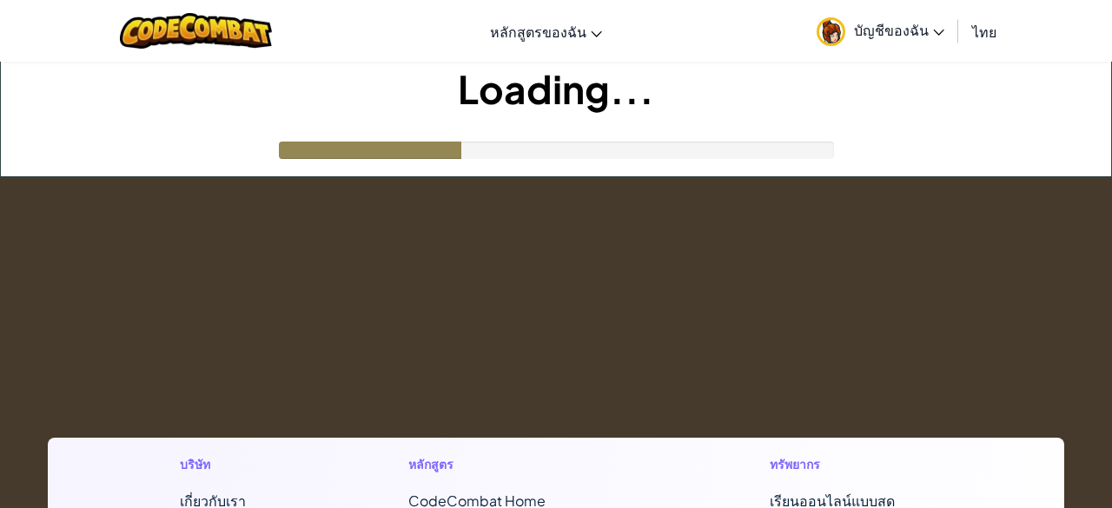 Image resolution: width=1112 pixels, height=508 pixels. Describe the element at coordinates (538, 31) in the screenshot. I see `span: หลักสูตรของฉัน` at that location.